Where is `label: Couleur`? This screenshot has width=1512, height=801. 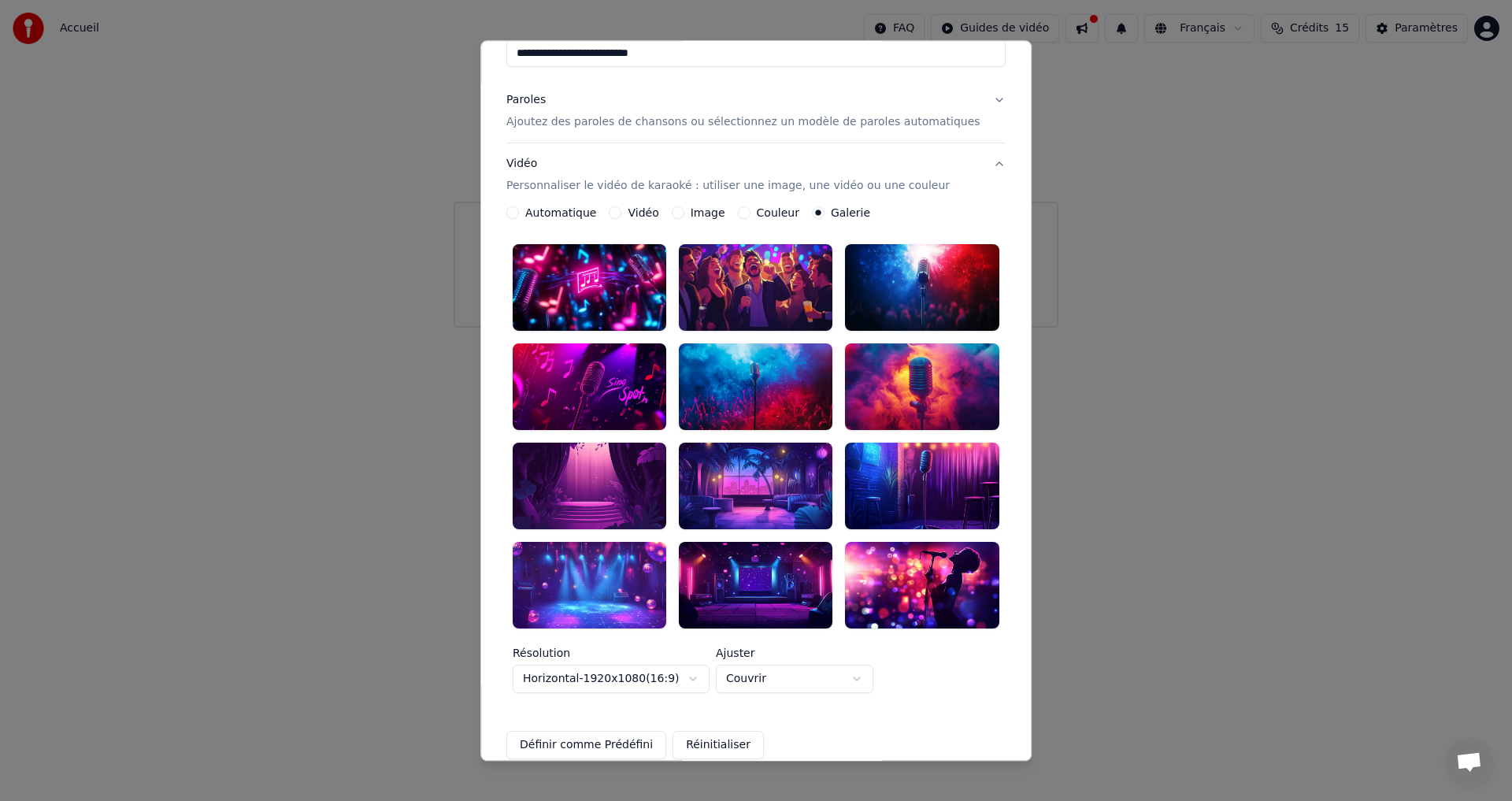 label: Couleur is located at coordinates (779, 213).